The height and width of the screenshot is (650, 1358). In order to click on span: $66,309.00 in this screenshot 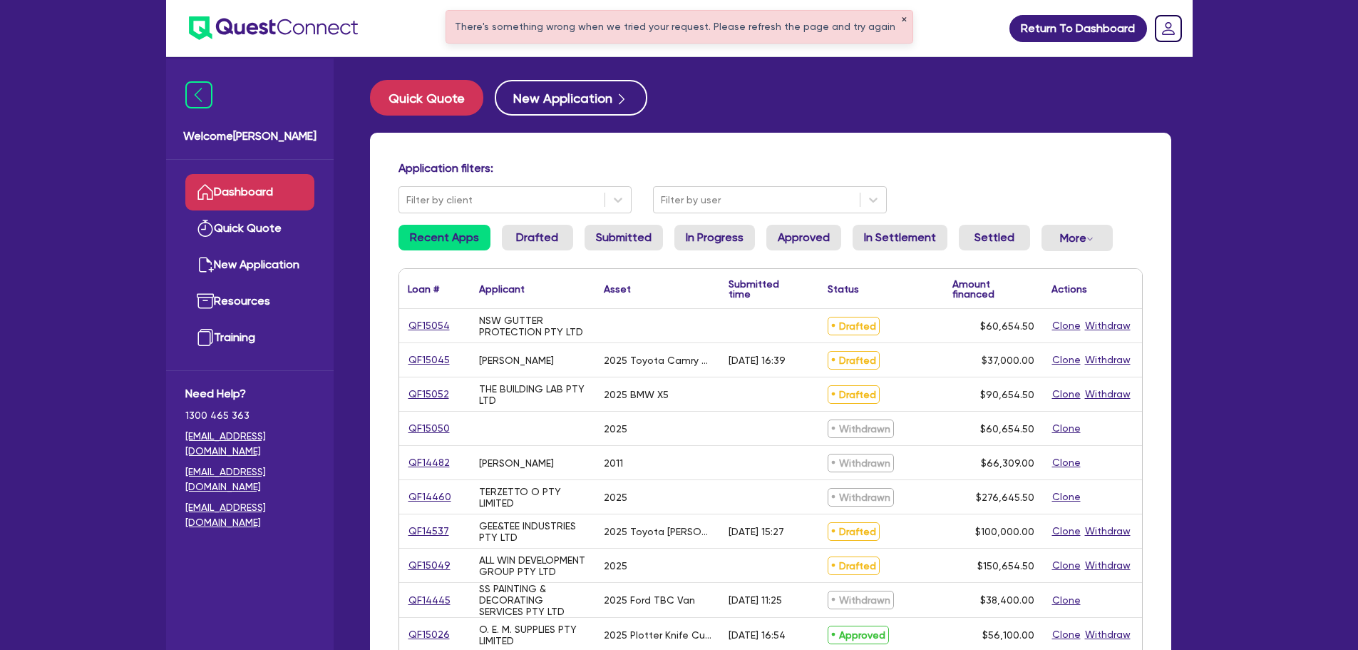, I will do `click(1008, 463)`.